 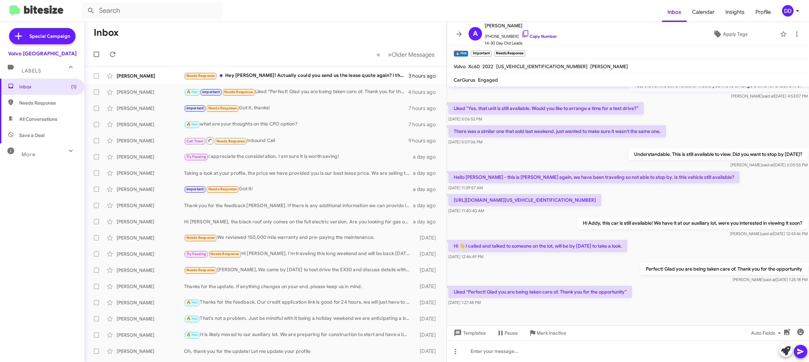 I want to click on span: Older Messages, so click(x=413, y=55).